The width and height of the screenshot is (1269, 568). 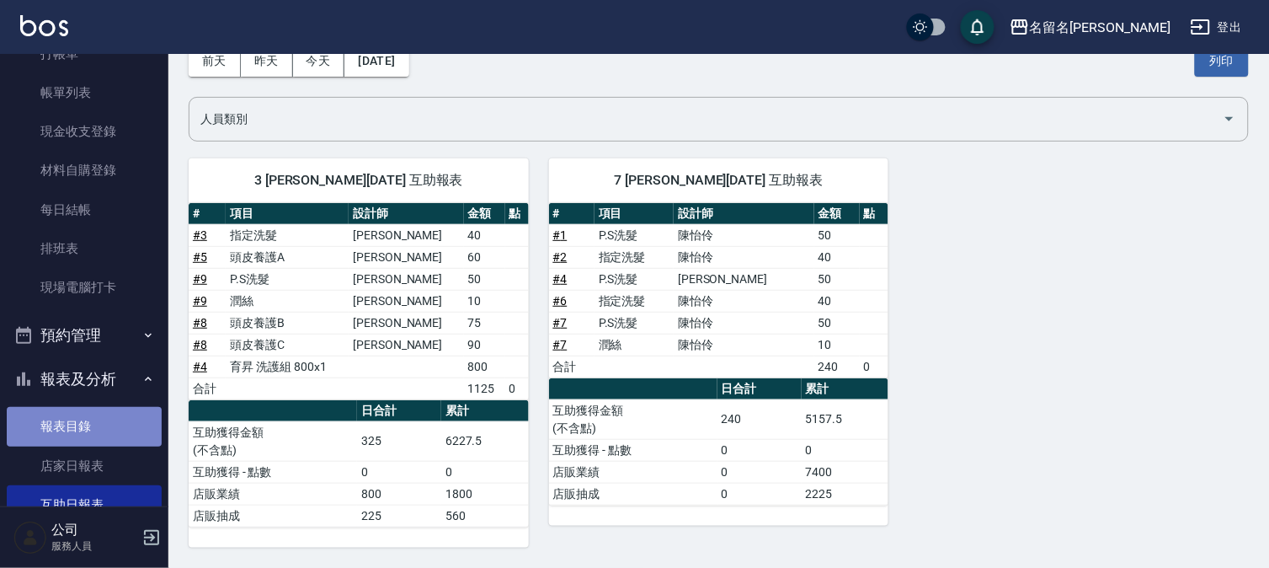 What do you see at coordinates (84, 505) in the screenshot?
I see `a: 互助日報表` at bounding box center [84, 505].